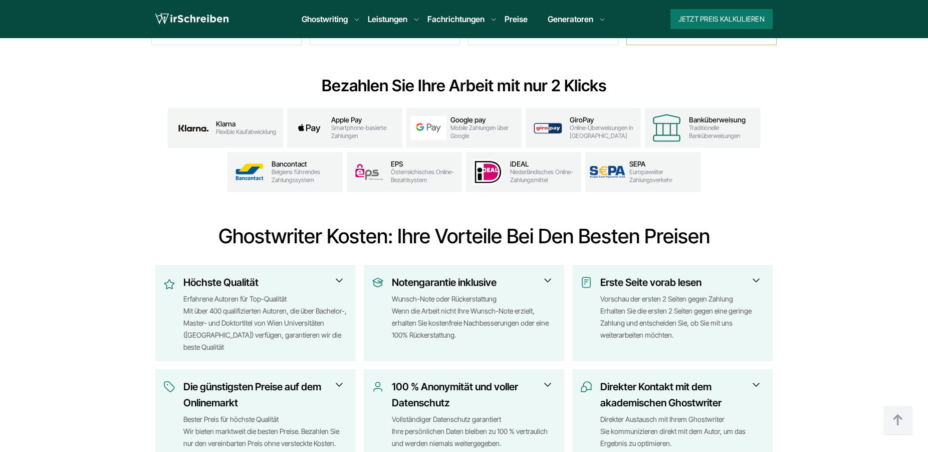  What do you see at coordinates (266, 323) in the screenshot?
I see `div: Erfahrene Autoren für Top-Qualität Mit über 400 qualifizierten Autoren, die über Bachelor-, Maste...` at bounding box center [266, 323].